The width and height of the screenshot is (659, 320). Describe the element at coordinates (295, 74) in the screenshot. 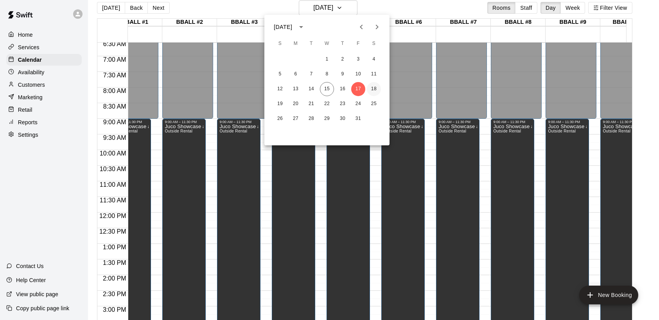

I see `button: 6` at that location.